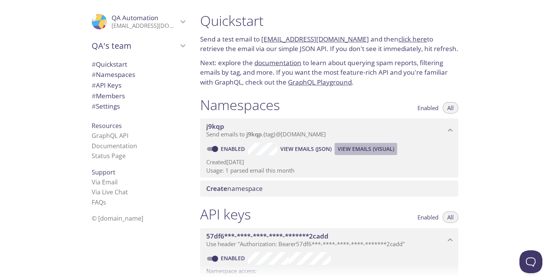  Describe the element at coordinates (277, 63) in the screenshot. I see `a: documentation` at that location.